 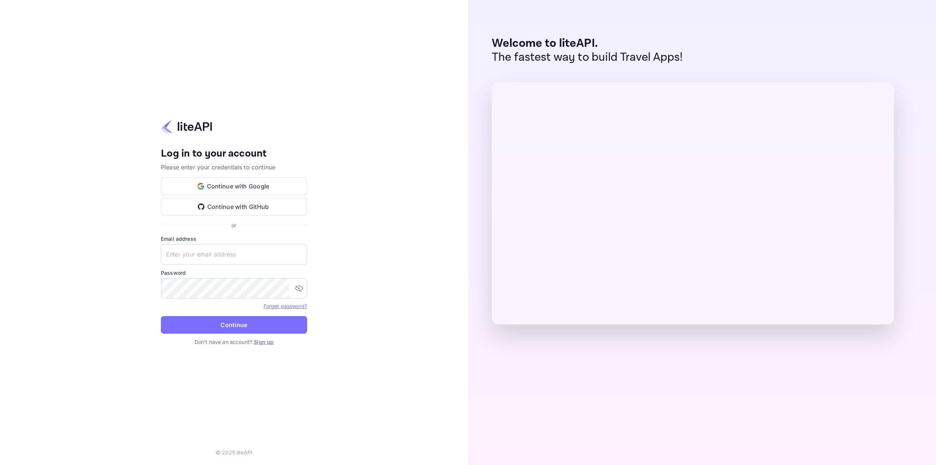 I want to click on p: © 2025 liteAPI, so click(x=234, y=452).